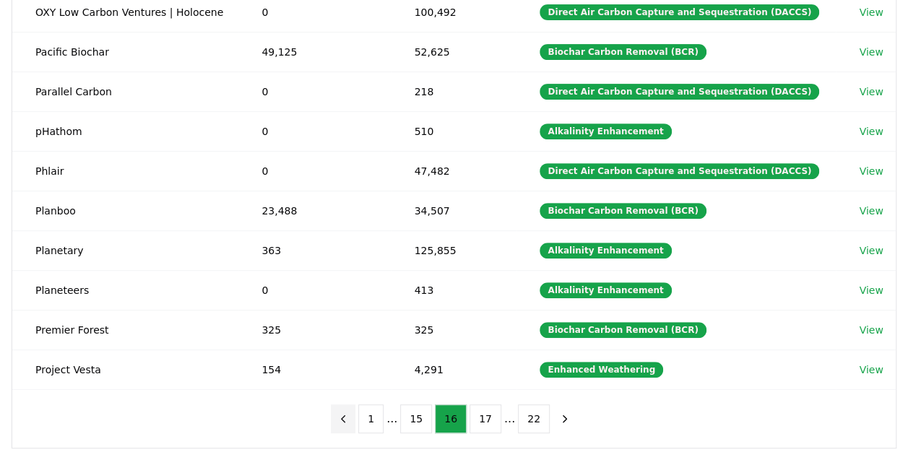  I want to click on td: Parallel Carbon, so click(125, 91).